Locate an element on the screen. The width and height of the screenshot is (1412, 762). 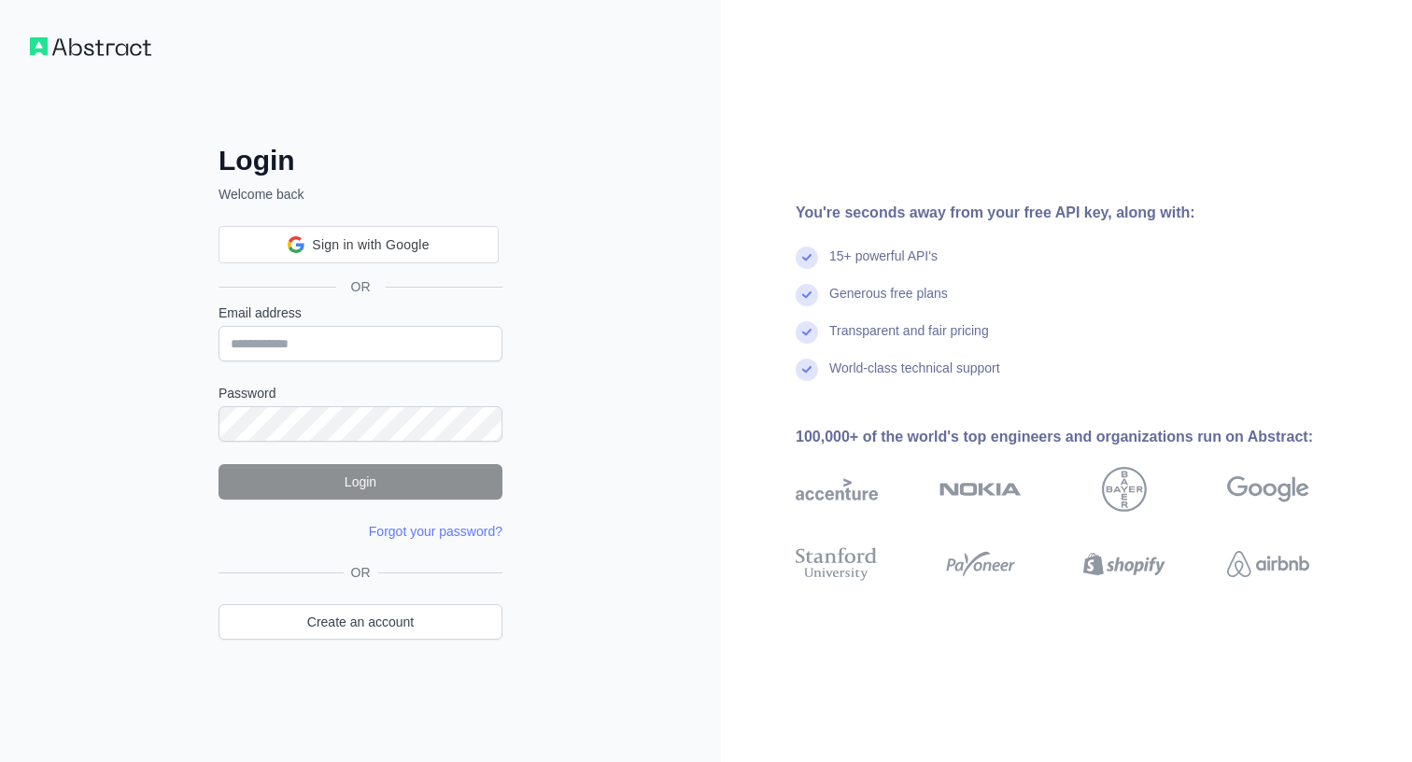
div: 100,000+ of the world's top engineers and organizations run on Abstract: is located at coordinates (1082, 437).